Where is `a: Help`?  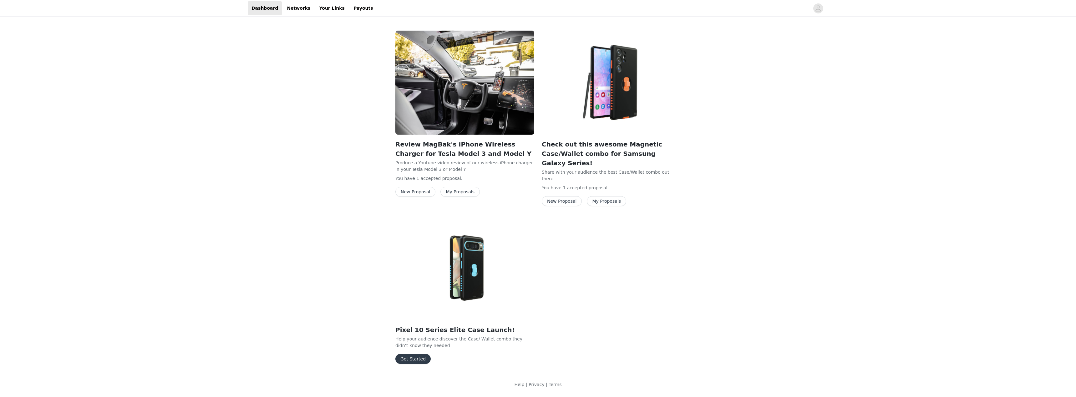 a: Help is located at coordinates (519, 385).